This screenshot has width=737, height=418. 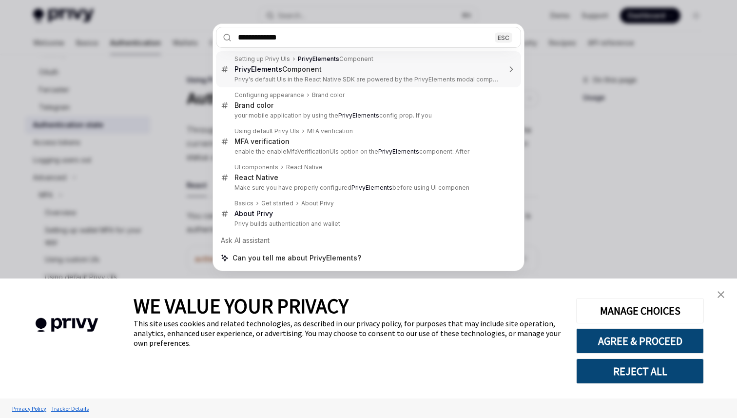 What do you see at coordinates (368, 116) in the screenshot?
I see `p: your mobile application by using the config prop. If you` at bounding box center [368, 116].